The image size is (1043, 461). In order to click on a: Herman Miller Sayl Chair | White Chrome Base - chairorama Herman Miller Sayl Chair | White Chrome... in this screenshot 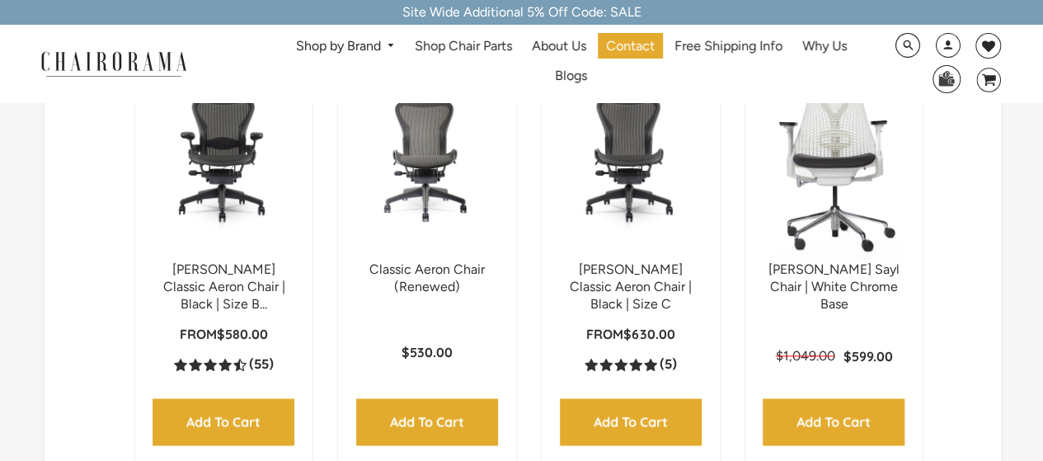, I will do `click(834, 158)`.